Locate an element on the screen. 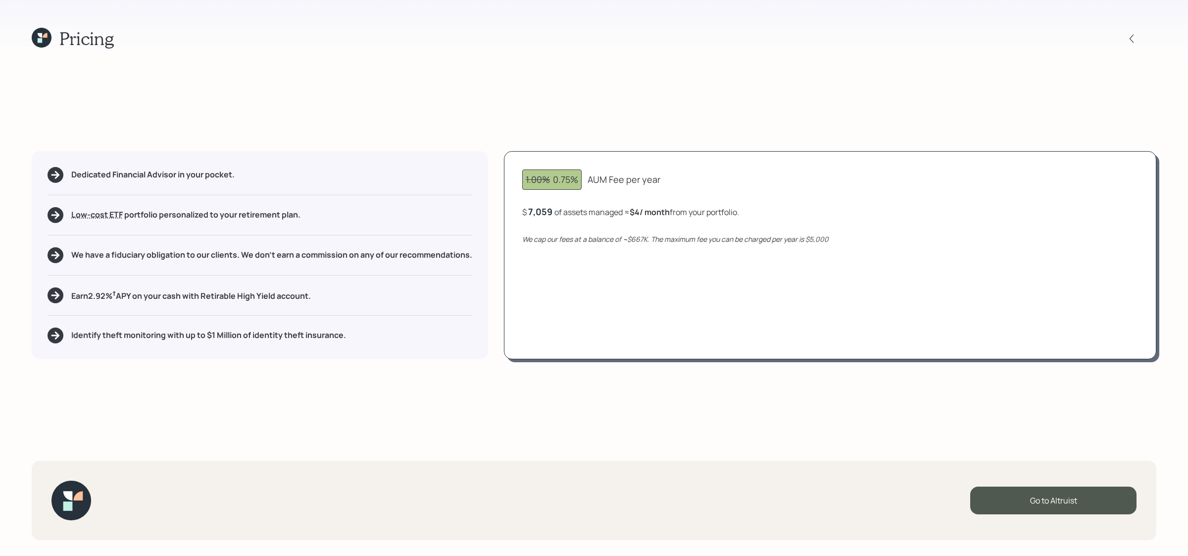  div: AUM Fee per year is located at coordinates (624, 179).